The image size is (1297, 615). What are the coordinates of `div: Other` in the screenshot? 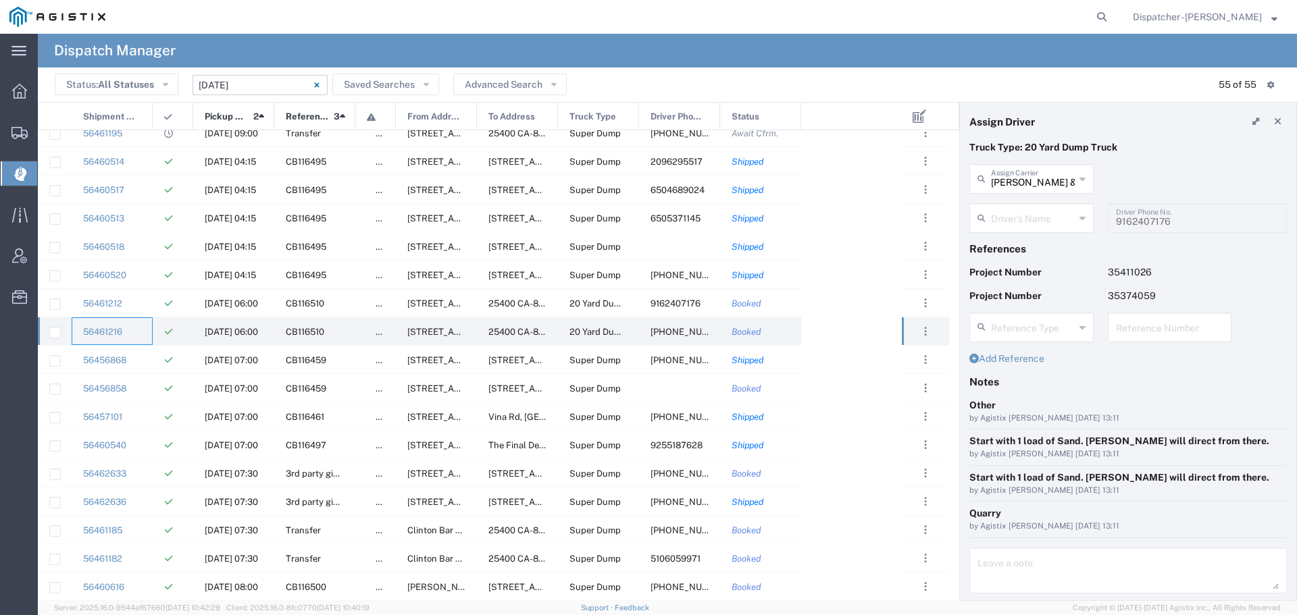 It's located at (1128, 405).